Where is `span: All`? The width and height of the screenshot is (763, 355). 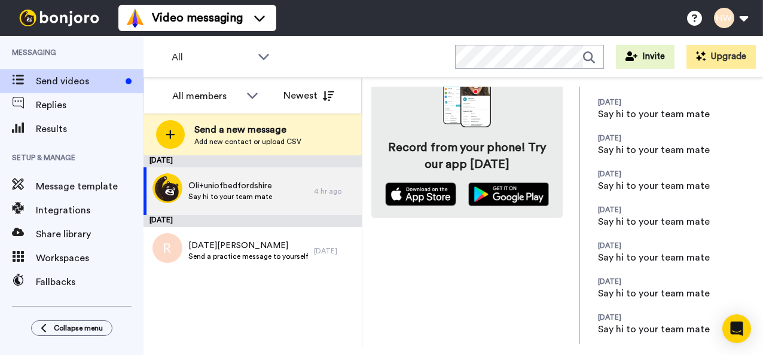
span: All is located at coordinates (212, 57).